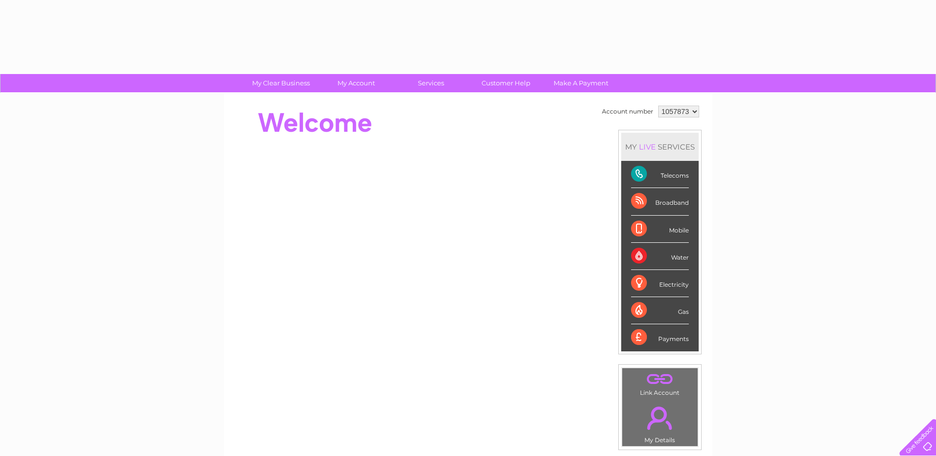 The width and height of the screenshot is (936, 456). I want to click on td: Account number, so click(627, 111).